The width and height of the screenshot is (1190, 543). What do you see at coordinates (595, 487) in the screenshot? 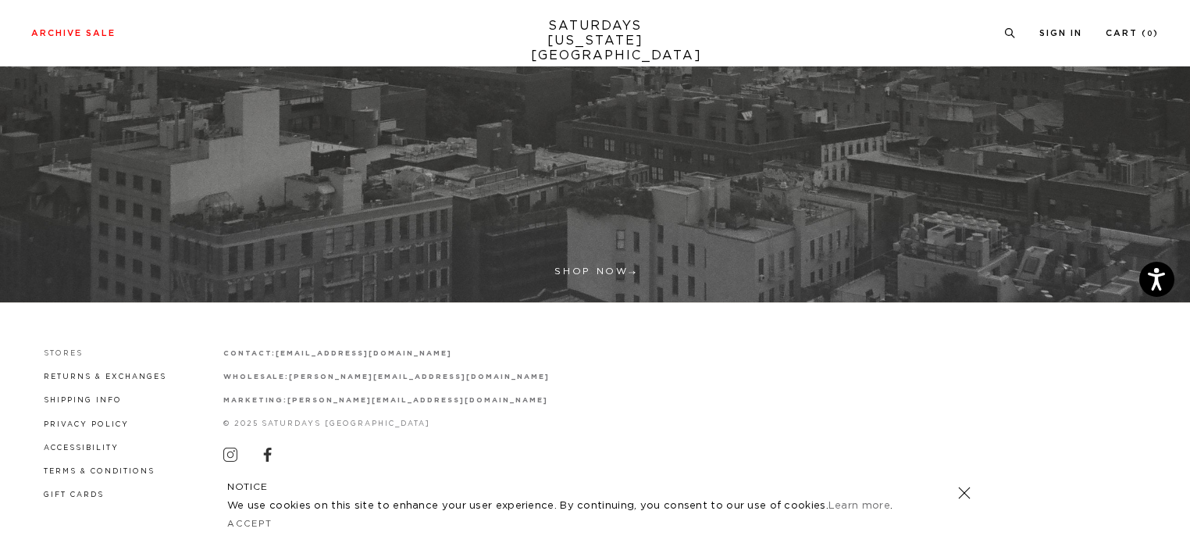
I see `h5: NOTICE` at bounding box center [595, 487].